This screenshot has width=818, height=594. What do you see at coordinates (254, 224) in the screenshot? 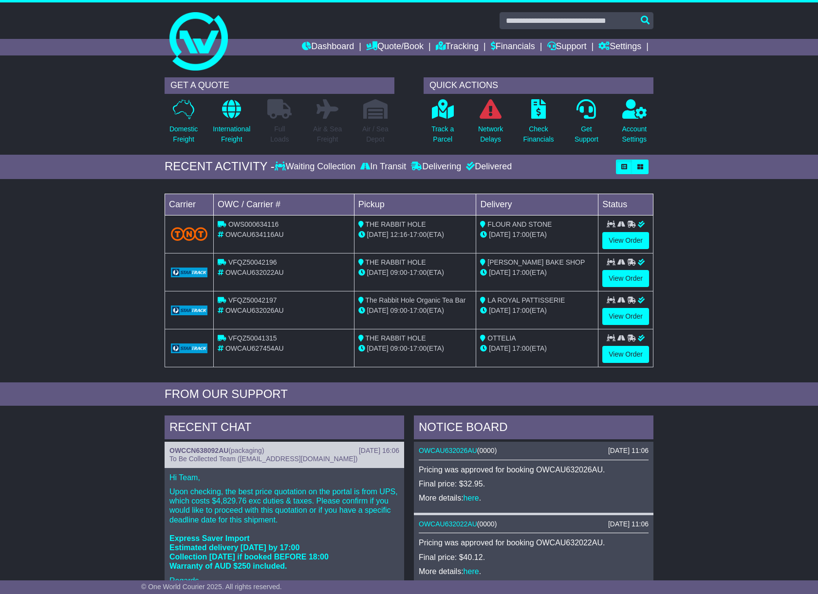
I see `span: OWS000634116` at bounding box center [254, 224].